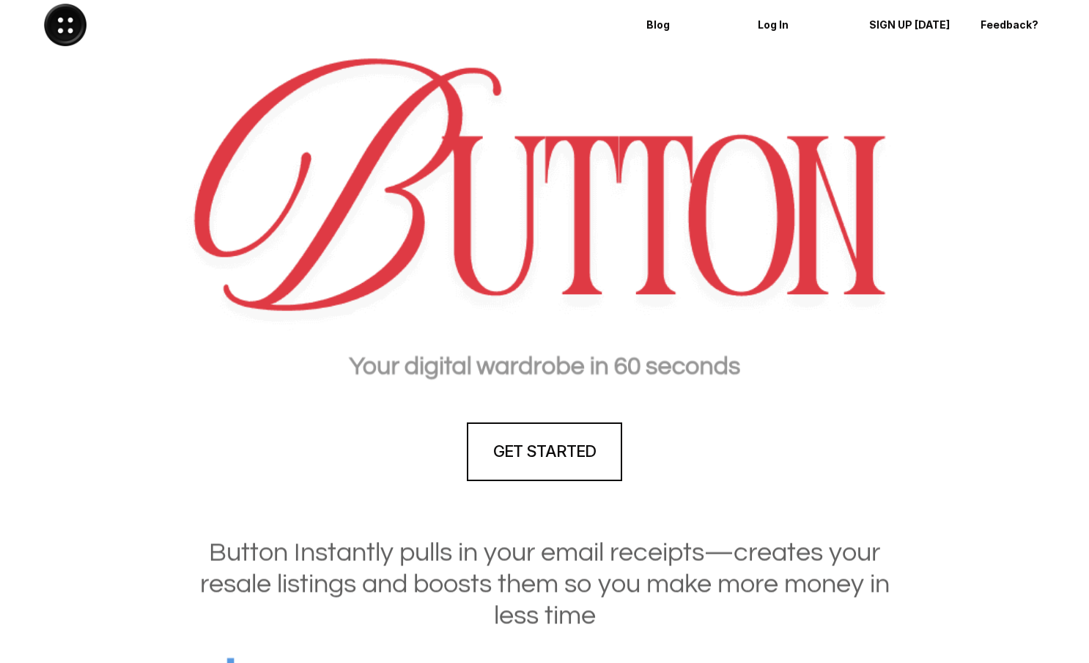 This screenshot has height=663, width=1089. What do you see at coordinates (688, 25) in the screenshot?
I see `a: Blog` at bounding box center [688, 25].